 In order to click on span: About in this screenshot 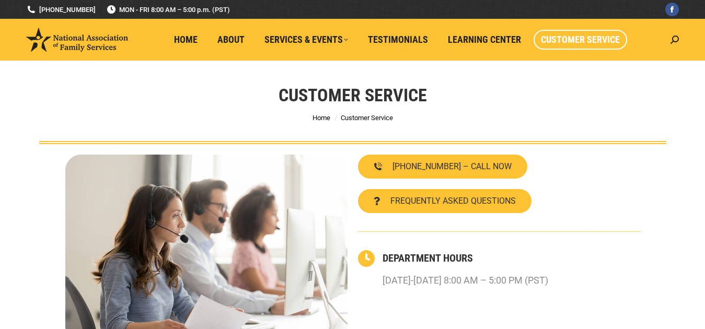, I will do `click(231, 40)`.